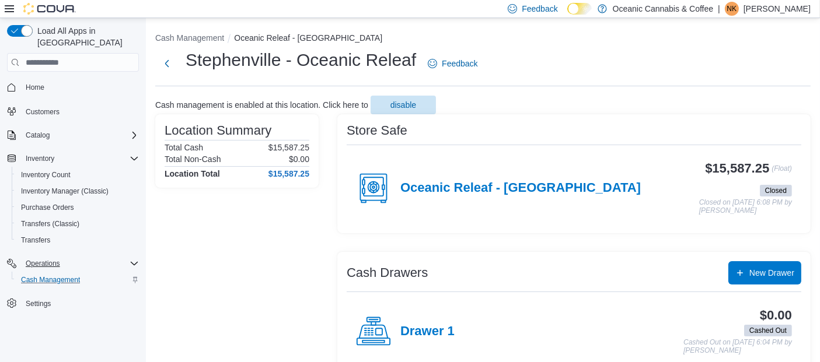 Image resolution: width=820 pixels, height=362 pixels. What do you see at coordinates (663, 9) in the screenshot?
I see `p: Oceanic Cannabis & Coffee` at bounding box center [663, 9].